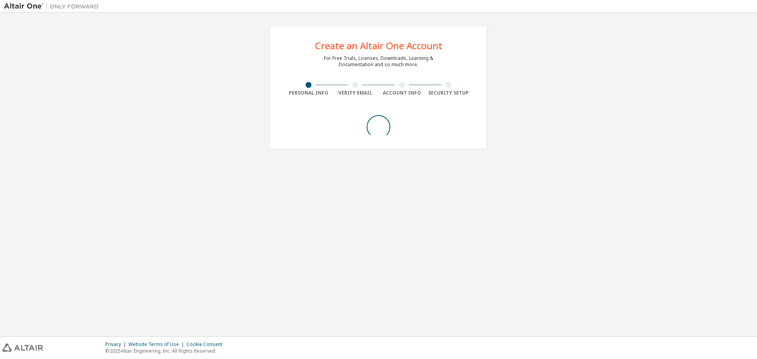 Image resolution: width=757 pixels, height=359 pixels. What do you see at coordinates (379, 62) in the screenshot?
I see `div: For Free Trials, Licenses, Downloads, Learning & Documentation and so much more.` at bounding box center [379, 62].